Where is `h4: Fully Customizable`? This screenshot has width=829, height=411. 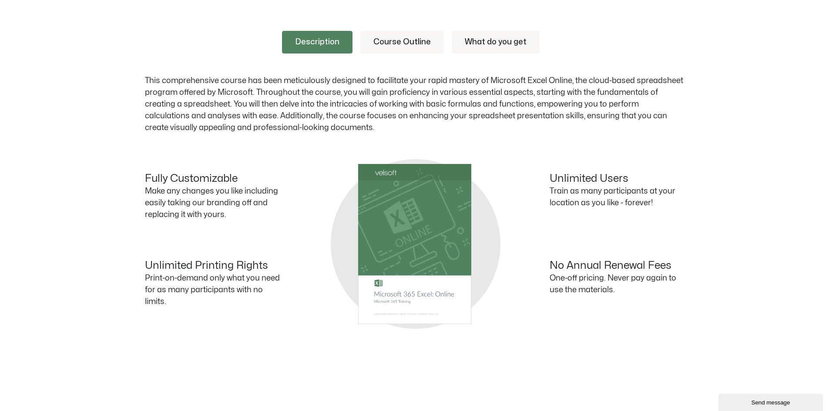 h4: Fully Customizable is located at coordinates (212, 179).